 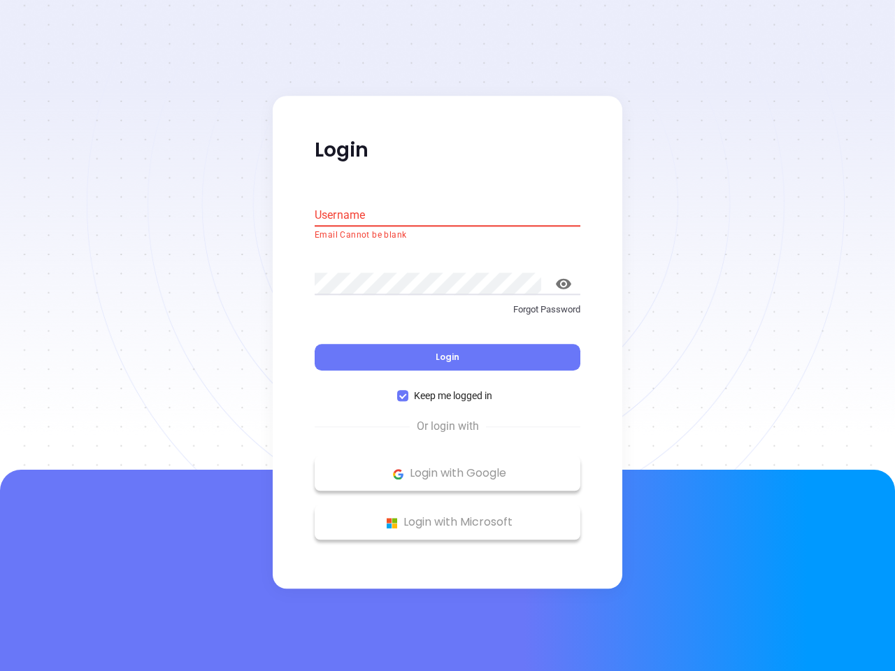 I want to click on p: Email Cannot be blank, so click(x=447, y=236).